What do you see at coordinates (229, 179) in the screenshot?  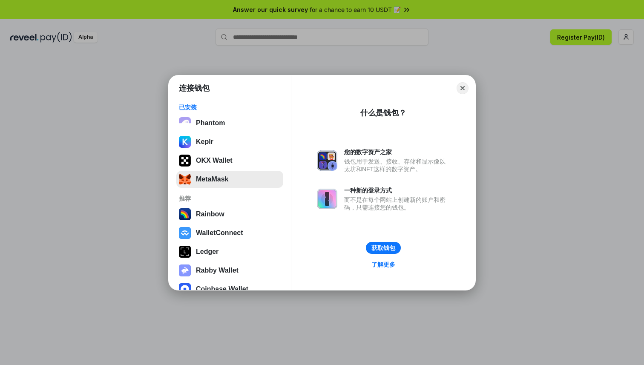 I see `button: MetaMask` at bounding box center [229, 179].